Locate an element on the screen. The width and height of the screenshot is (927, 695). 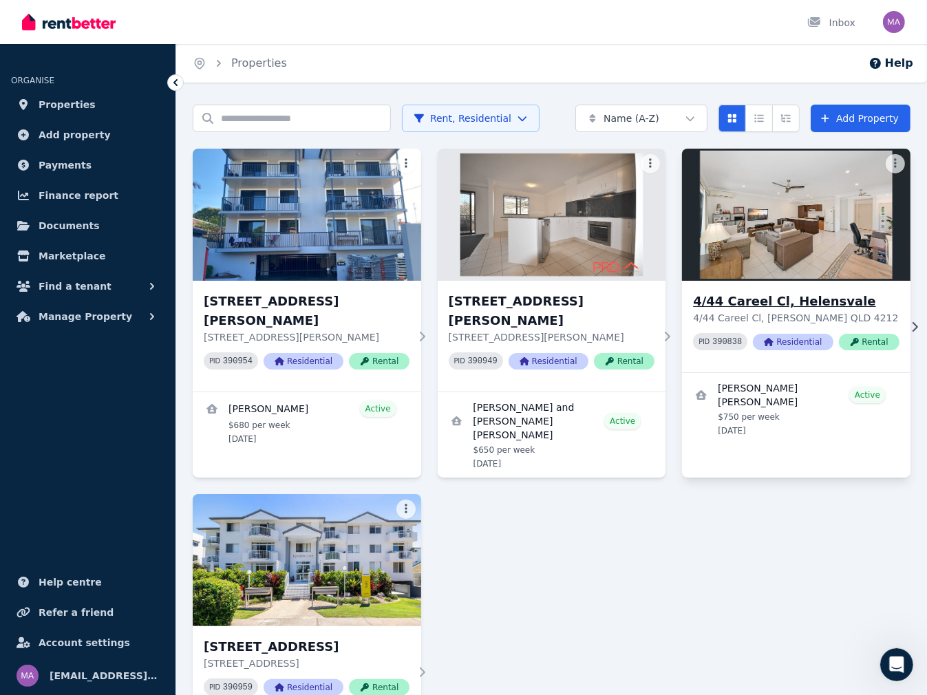
code: 390838 is located at coordinates (726, 342).